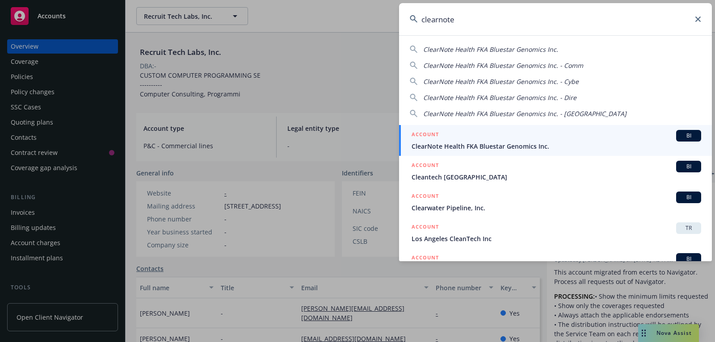  What do you see at coordinates (556, 239) in the screenshot?
I see `span: Los Angeles CleanTech Inc` at bounding box center [556, 239].